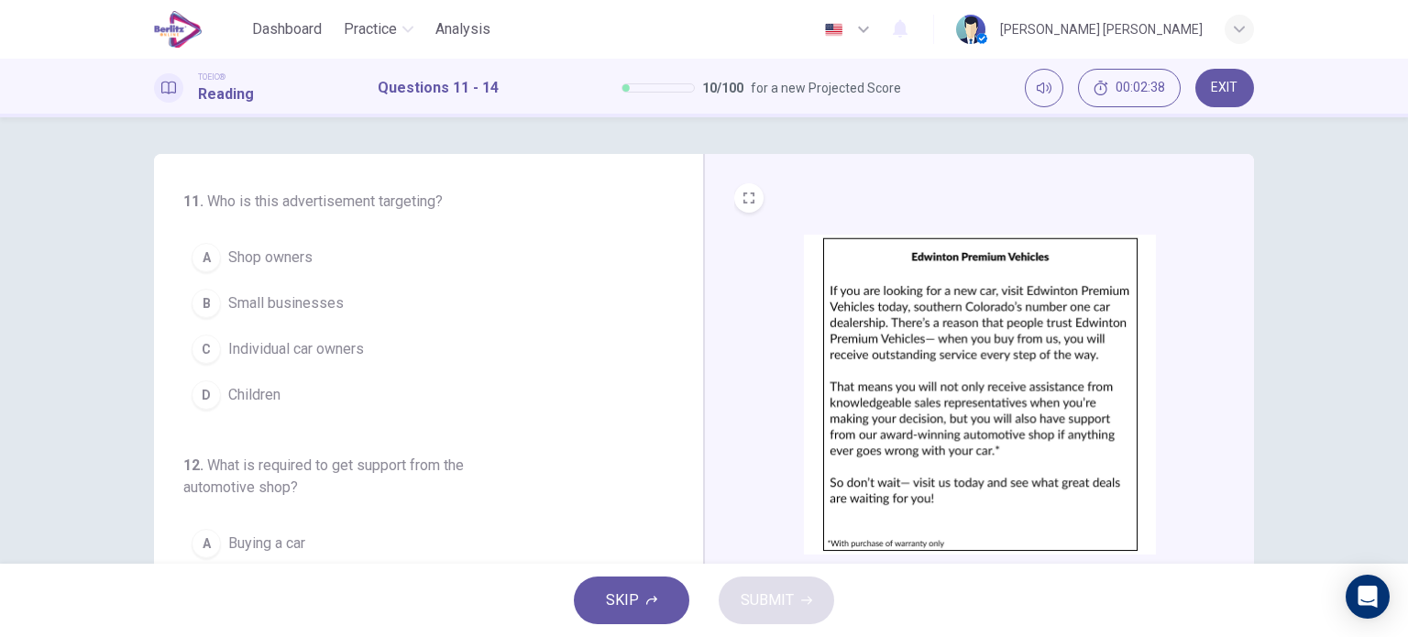 The height and width of the screenshot is (637, 1408). What do you see at coordinates (833, 29) in the screenshot?
I see `img: en` at bounding box center [833, 29].